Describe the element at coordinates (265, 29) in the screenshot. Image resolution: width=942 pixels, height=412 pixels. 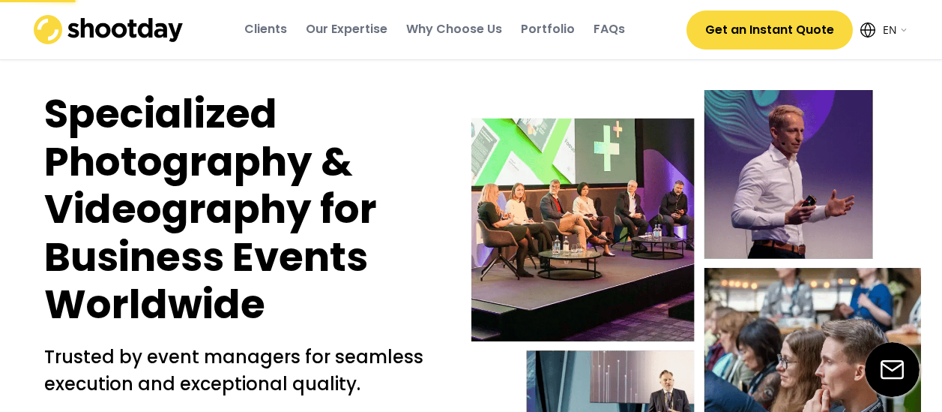
I see `div: Clients` at that location.